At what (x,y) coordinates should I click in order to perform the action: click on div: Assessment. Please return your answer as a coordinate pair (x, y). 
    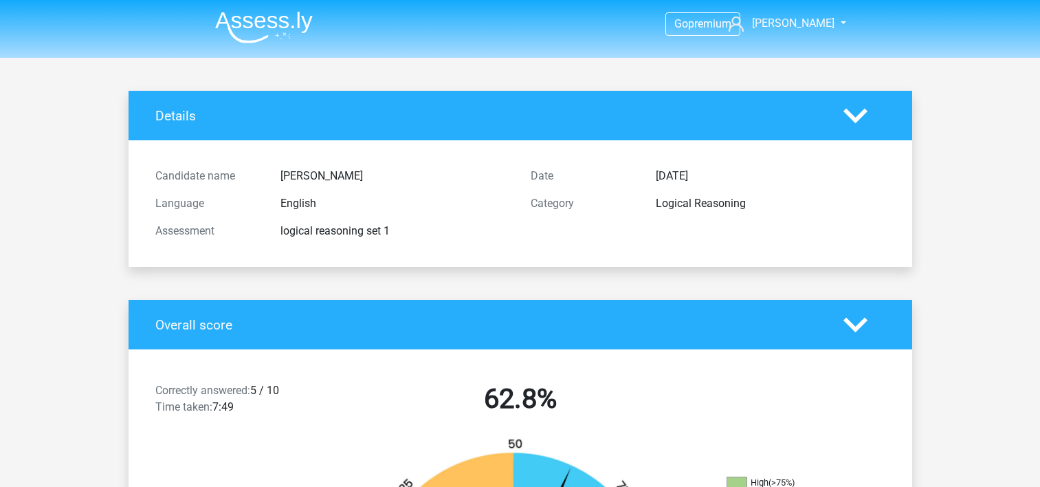
    Looking at the image, I should click on (208, 231).